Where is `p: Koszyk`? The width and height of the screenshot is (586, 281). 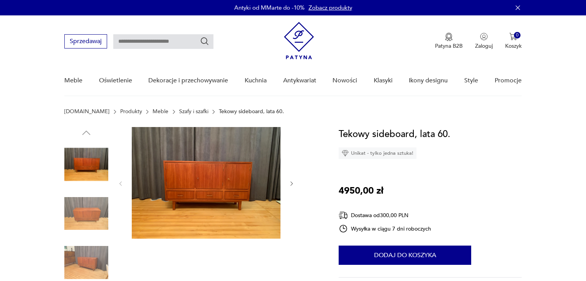 p: Koszyk is located at coordinates (513, 46).